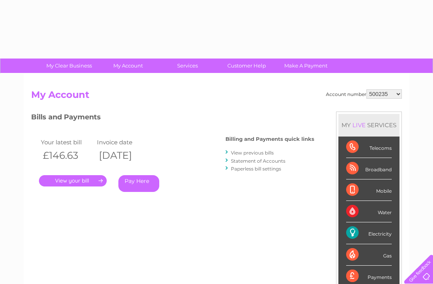  Describe the element at coordinates (67, 155) in the screenshot. I see `th: £146.63` at that location.